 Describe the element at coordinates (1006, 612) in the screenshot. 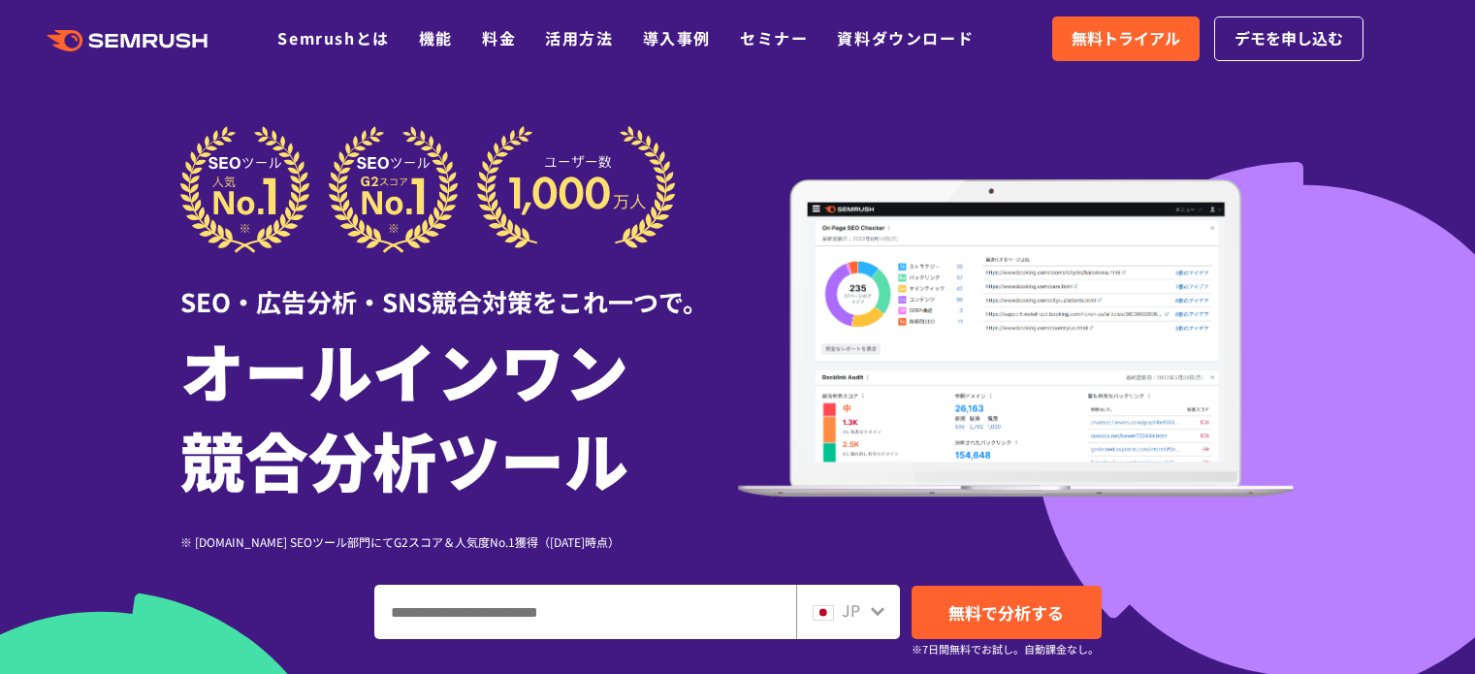

I see `span: 無料で分析する` at that location.